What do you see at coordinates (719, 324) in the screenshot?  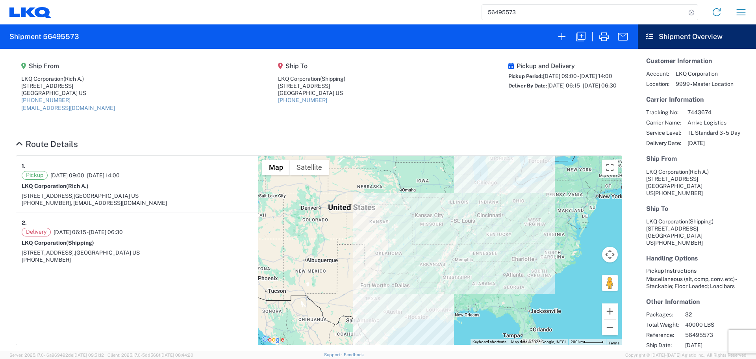 I see `span: 40000 LBS` at bounding box center [719, 324].